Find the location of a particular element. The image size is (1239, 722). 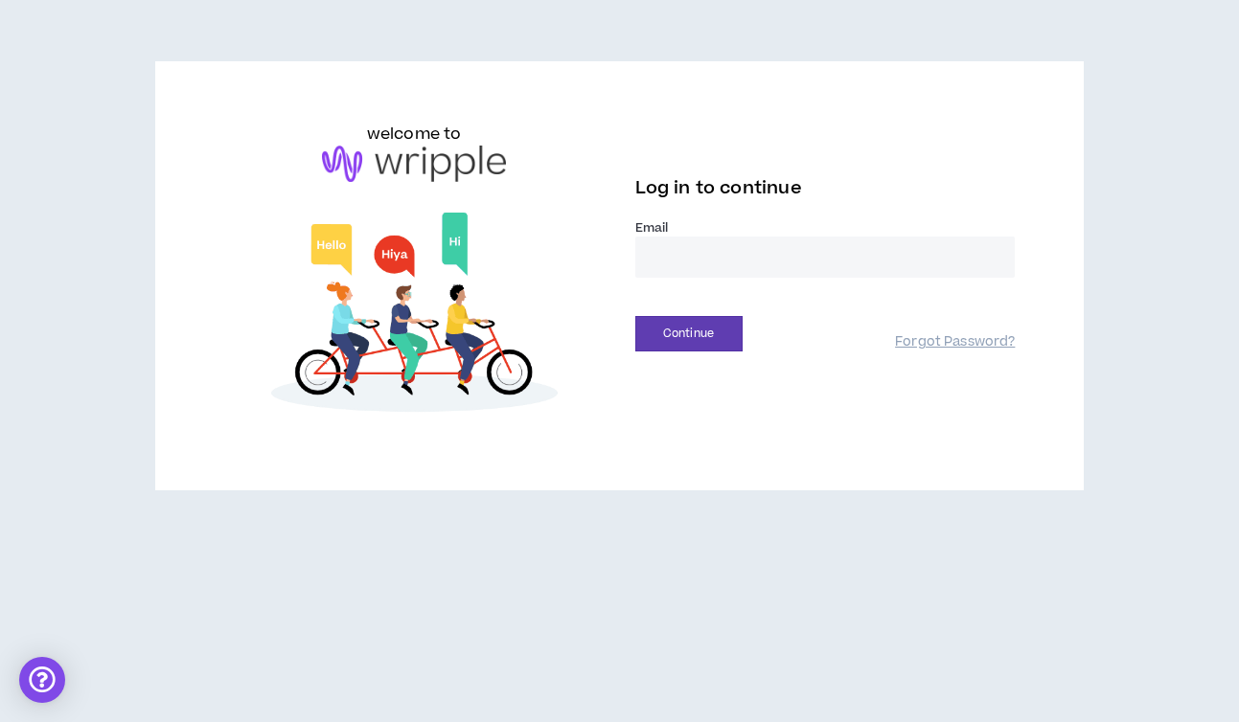

button: Continue is located at coordinates (689, 333).